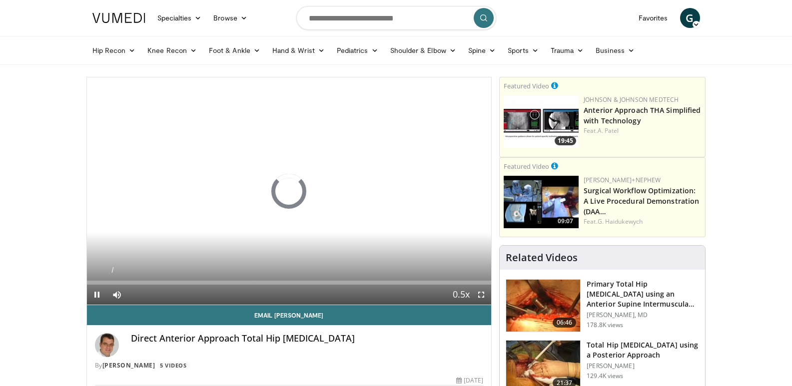  Describe the element at coordinates (565, 141) in the screenshot. I see `span: 19:45` at that location.